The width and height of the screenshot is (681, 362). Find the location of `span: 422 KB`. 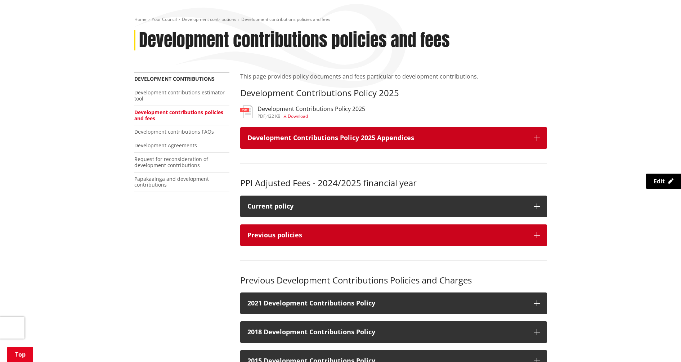

span: 422 KB is located at coordinates (274, 116).